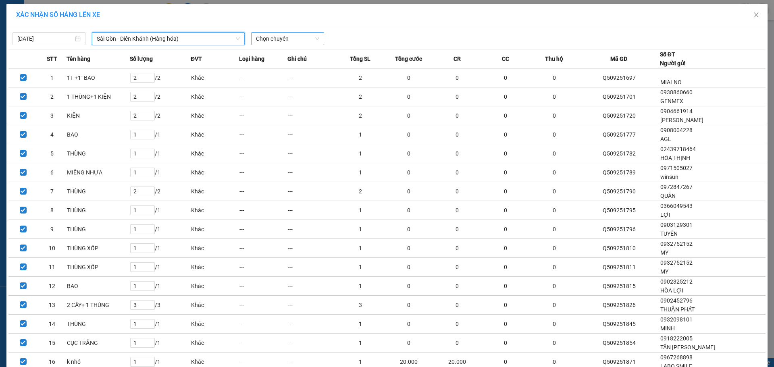  Describe the element at coordinates (78, 59) in the screenshot. I see `span: Tên hàng` at that location.